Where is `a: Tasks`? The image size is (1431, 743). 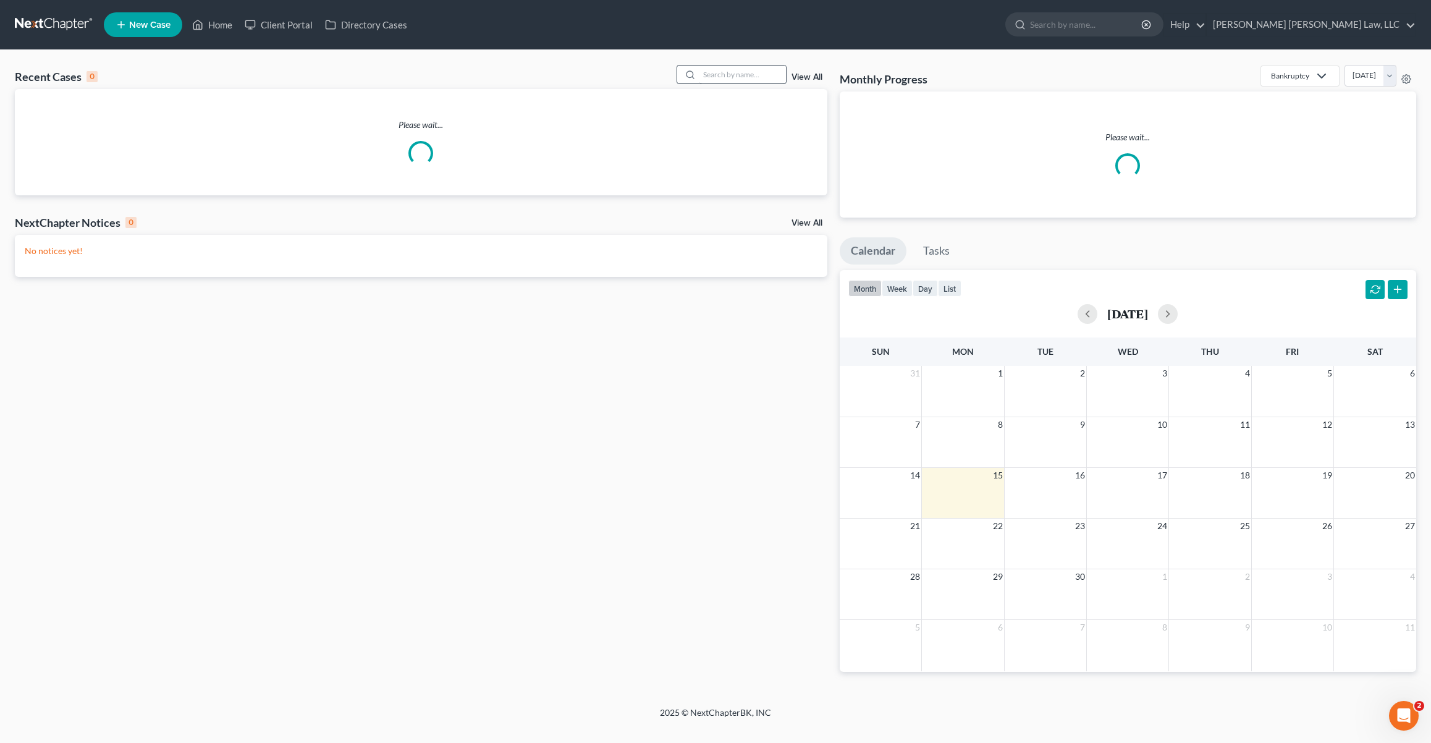 a: Tasks is located at coordinates (936, 251).